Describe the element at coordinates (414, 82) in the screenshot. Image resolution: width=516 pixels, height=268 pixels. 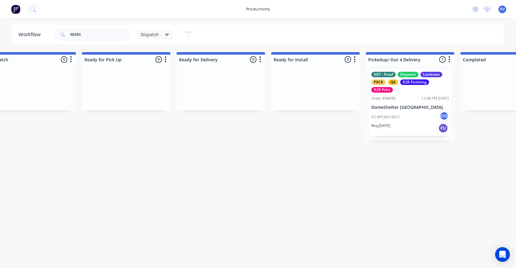
I see `div: R2R Finishing` at that location.